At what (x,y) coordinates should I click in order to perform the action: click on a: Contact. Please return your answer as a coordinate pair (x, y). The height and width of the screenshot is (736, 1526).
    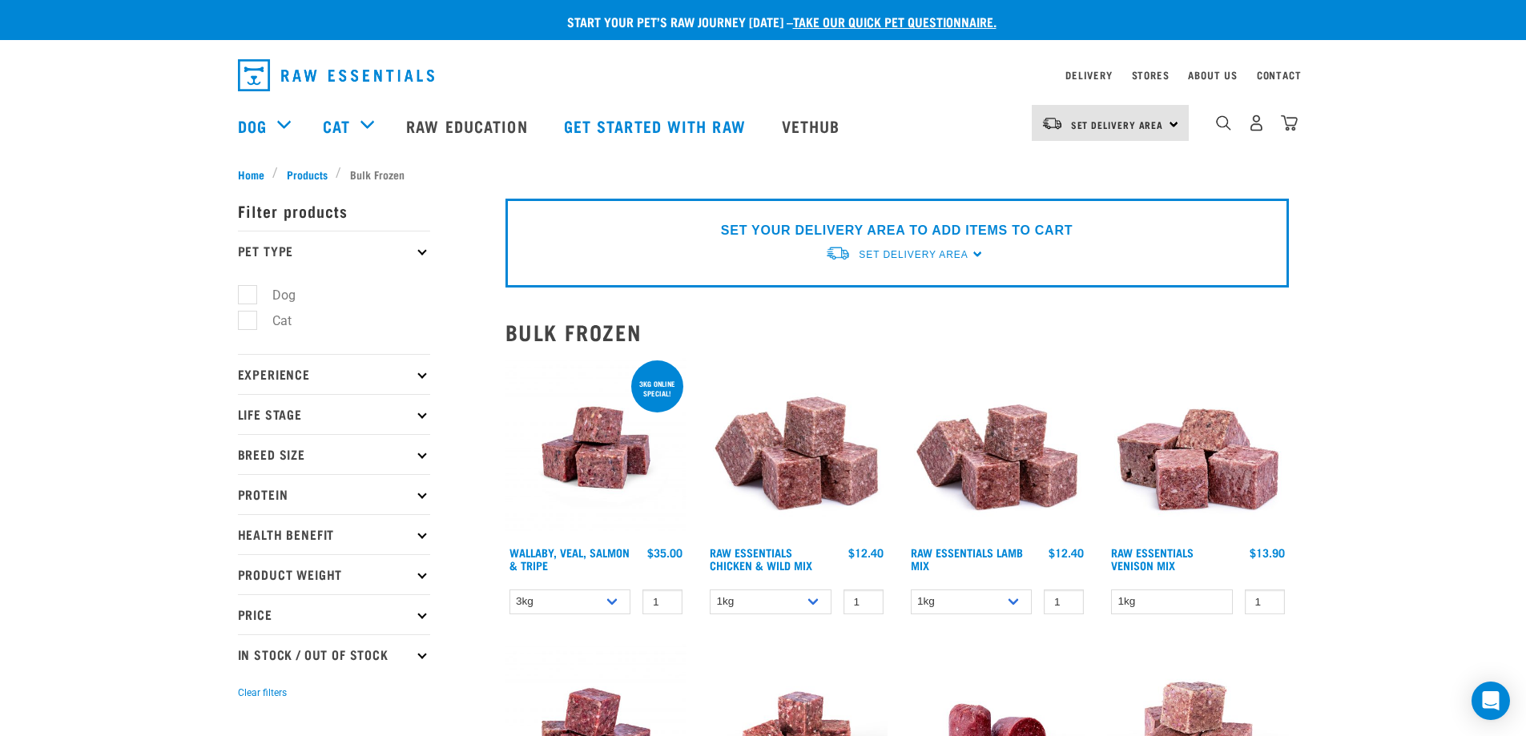
    Looking at the image, I should click on (1279, 74).